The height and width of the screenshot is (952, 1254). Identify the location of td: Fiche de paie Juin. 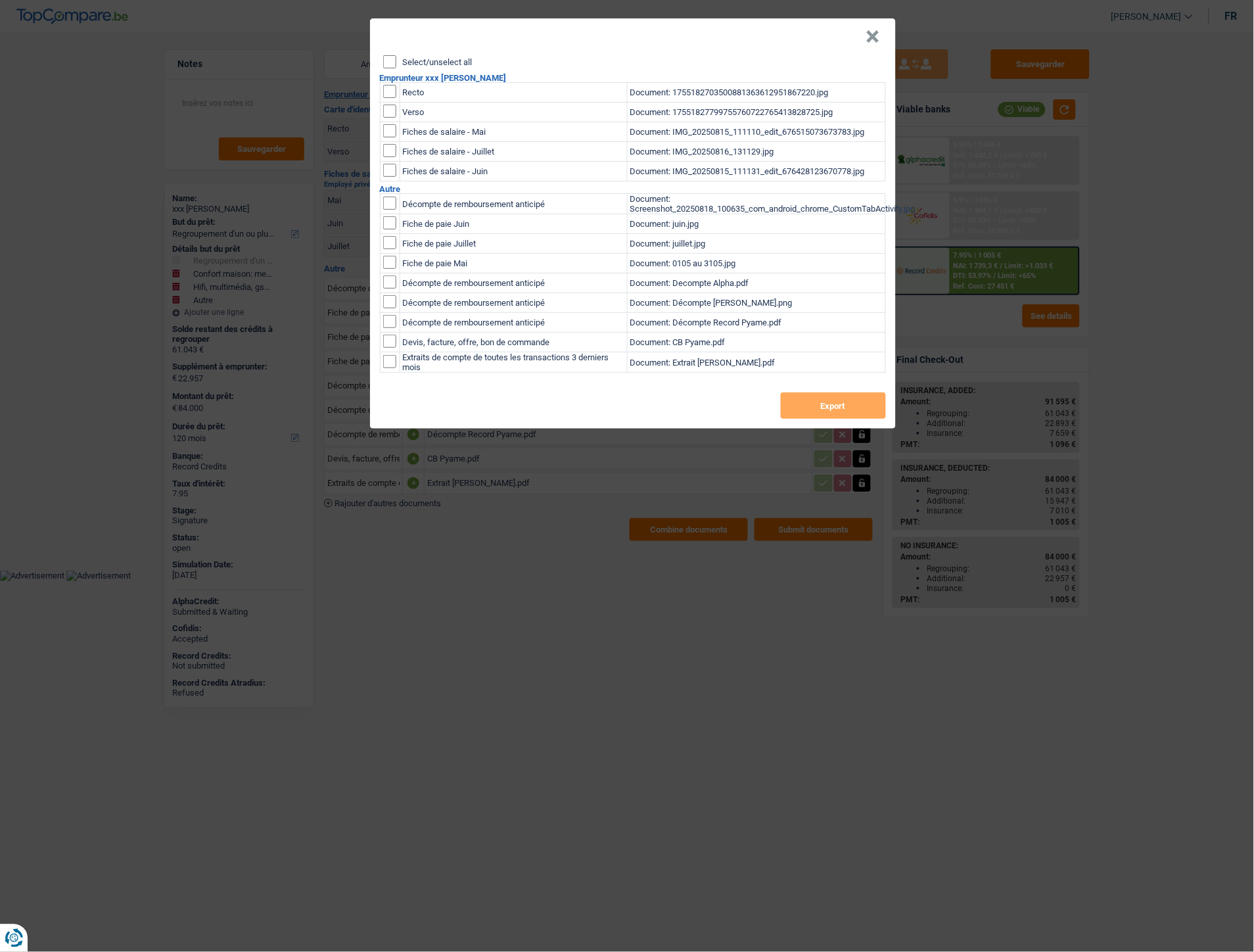
(513, 224).